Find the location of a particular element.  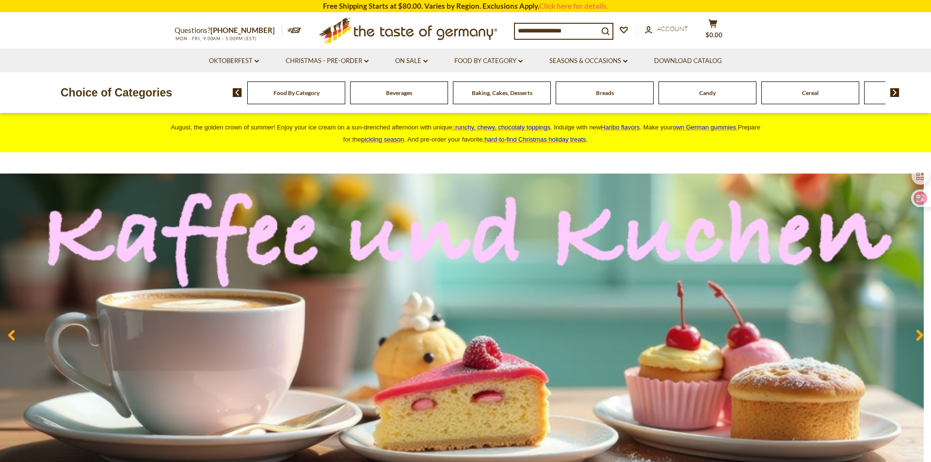

img: previous arrow is located at coordinates (237, 93).